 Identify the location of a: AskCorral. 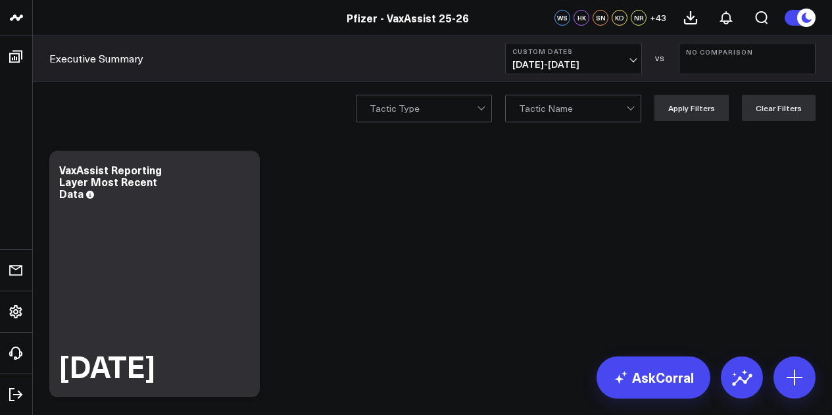
(653, 378).